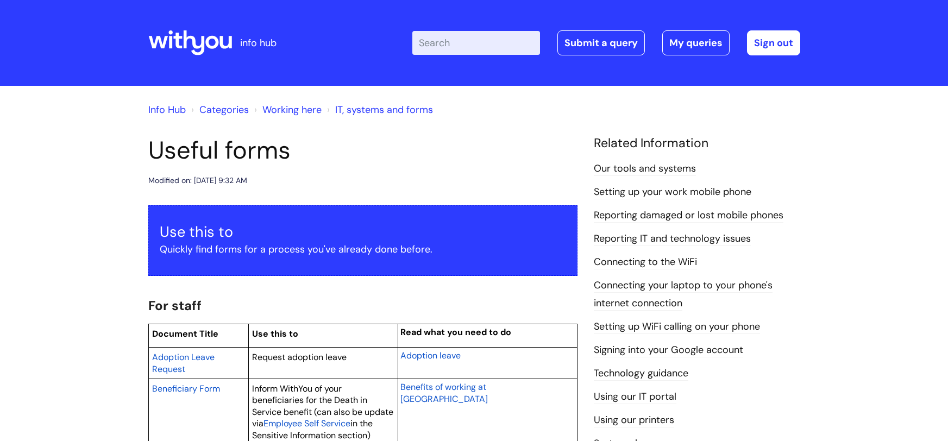 The image size is (948, 441). I want to click on a: Connecting to the WiFi, so click(645, 262).